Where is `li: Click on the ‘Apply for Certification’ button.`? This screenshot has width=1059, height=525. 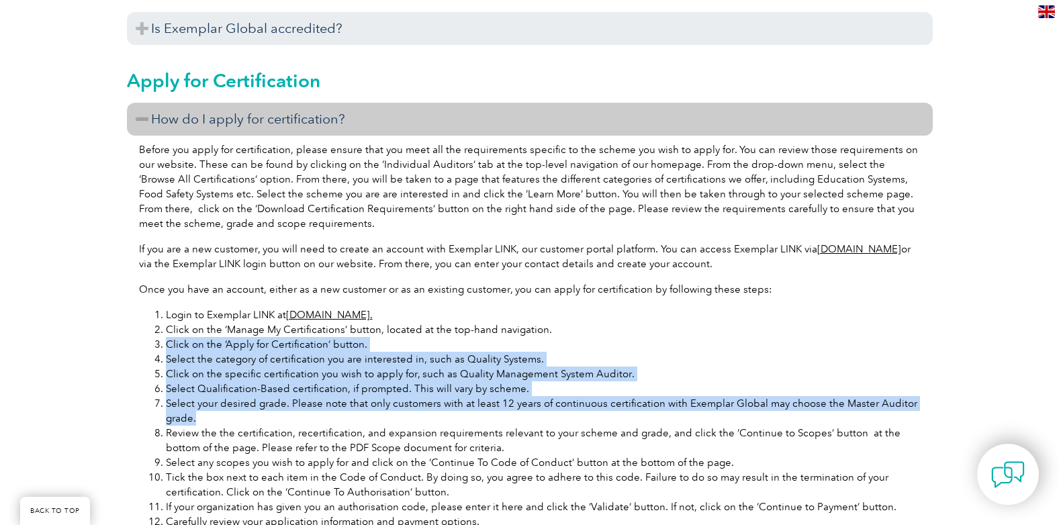
li: Click on the ‘Apply for Certification’ button. is located at coordinates (543, 344).